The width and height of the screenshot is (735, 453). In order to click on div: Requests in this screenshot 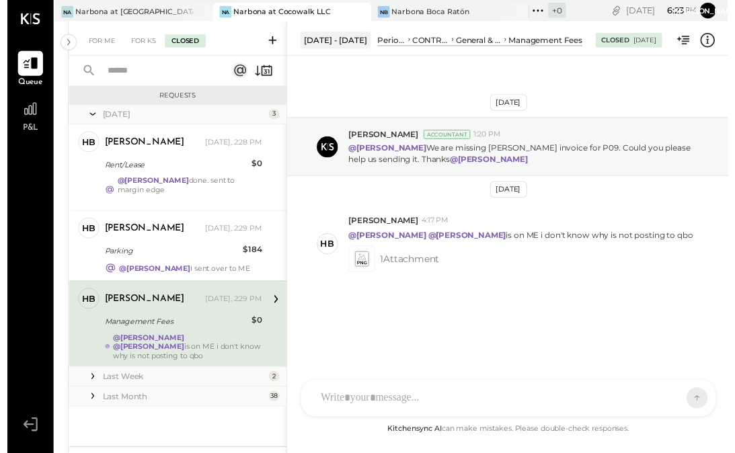, I will do `click(173, 97)`.